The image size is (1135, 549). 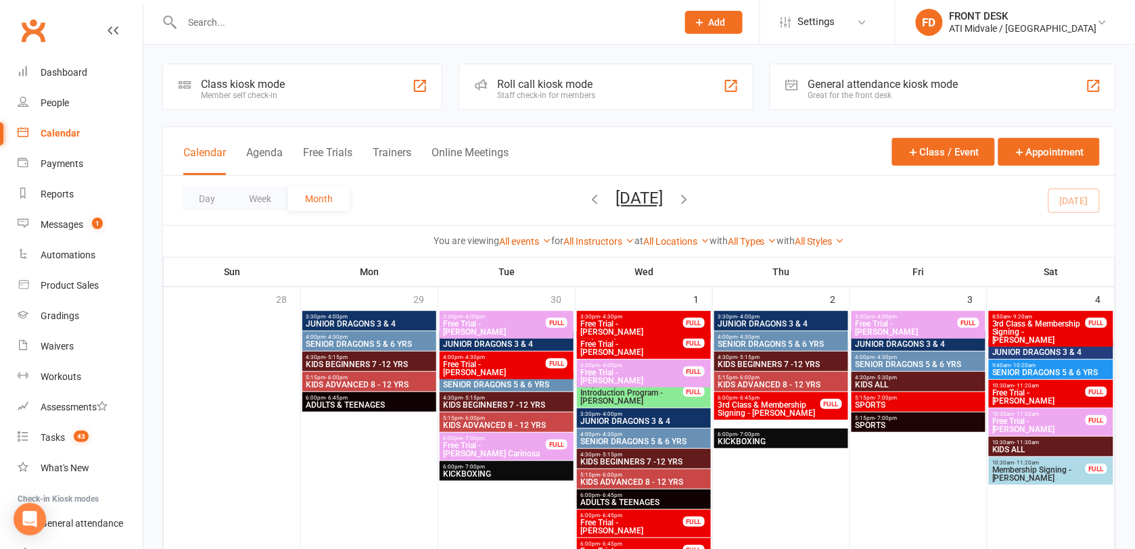 I want to click on a: Waivers, so click(x=80, y=346).